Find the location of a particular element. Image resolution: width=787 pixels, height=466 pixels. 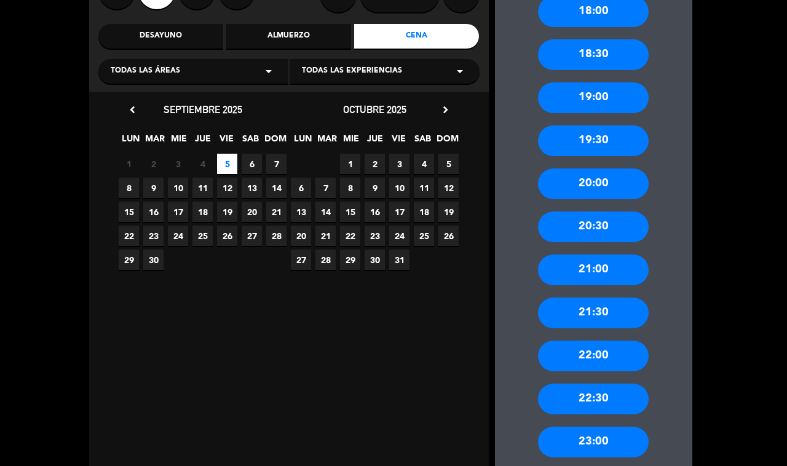

div: 20:30 is located at coordinates (593, 227).